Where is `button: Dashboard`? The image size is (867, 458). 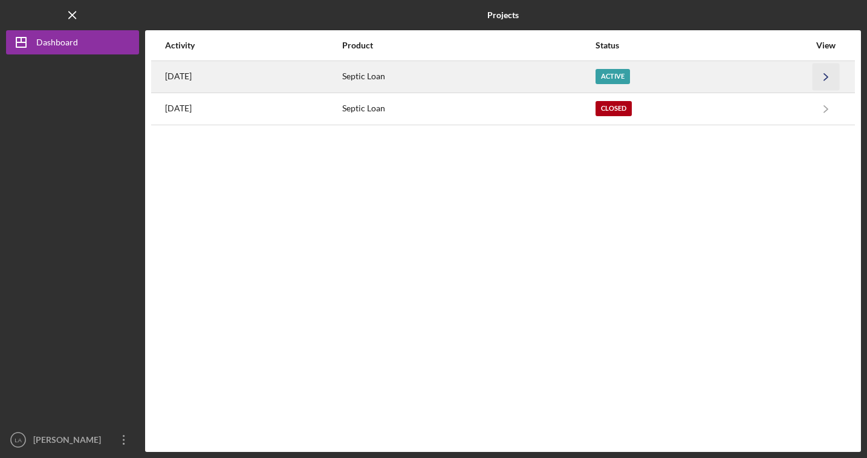 button: Dashboard is located at coordinates (73, 42).